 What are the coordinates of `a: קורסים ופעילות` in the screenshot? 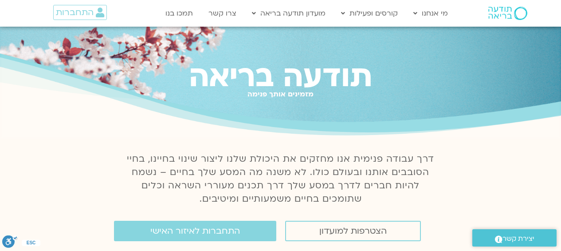 It's located at (369, 13).